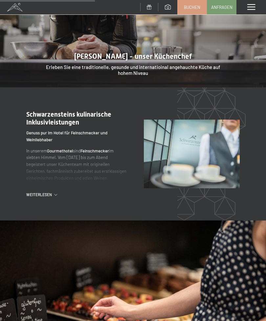  Describe the element at coordinates (192, 7) in the screenshot. I see `a: Buchen` at that location.